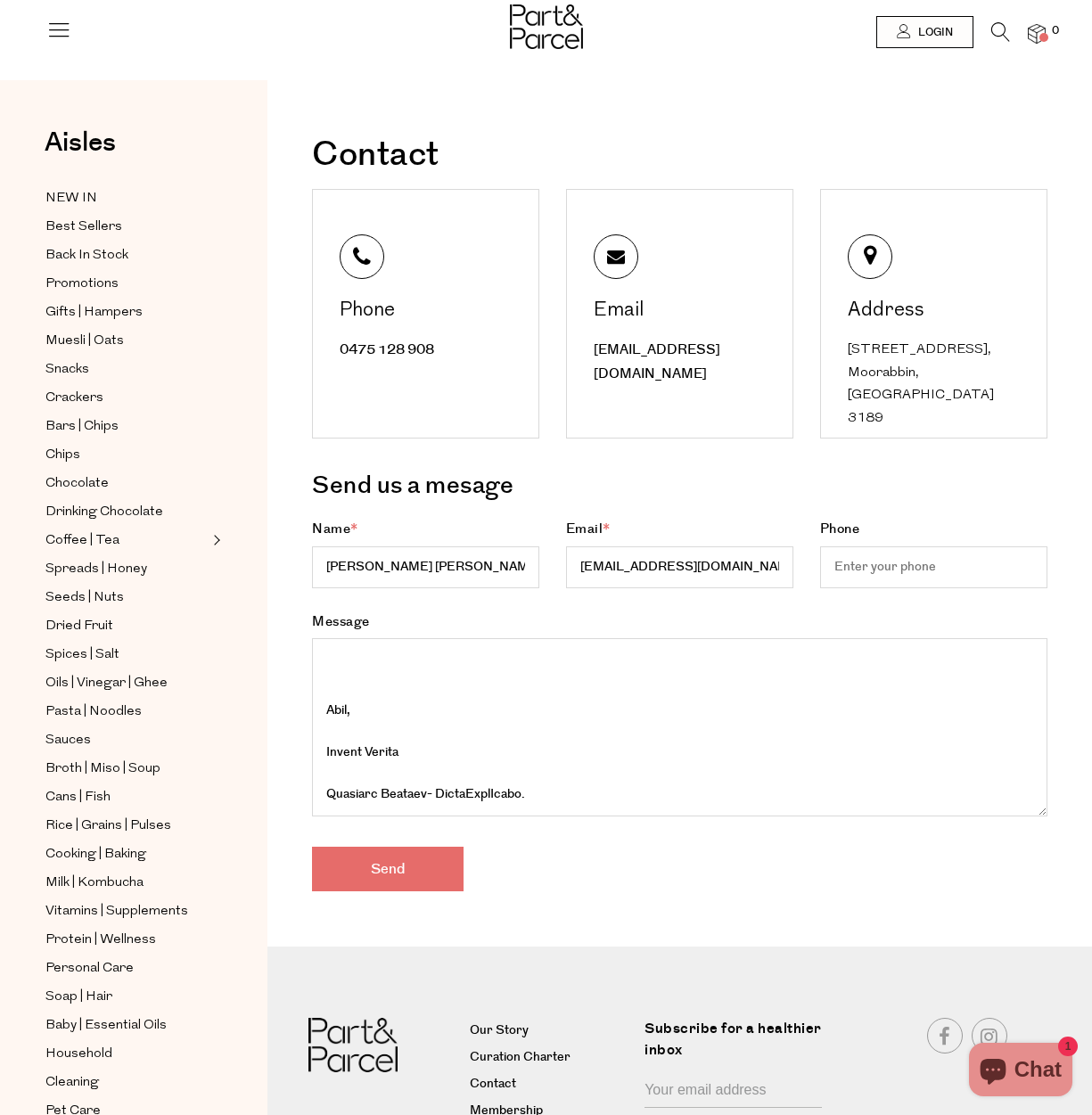 The height and width of the screenshot is (1115, 1092). What do you see at coordinates (82, 541) in the screenshot?
I see `span: Coffee | Tea` at bounding box center [82, 541].